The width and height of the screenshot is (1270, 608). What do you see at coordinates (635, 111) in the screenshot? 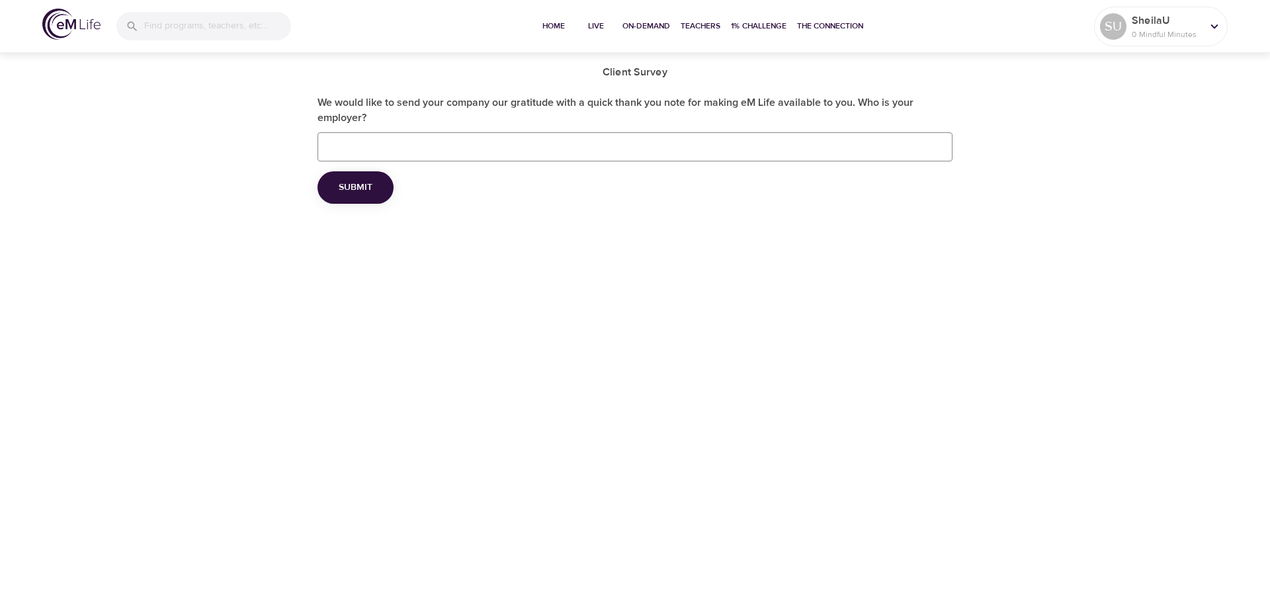
I see `label: We would like to send your company our gratitude with a quick thank you note for making eM Life a...` at bounding box center [635, 111].